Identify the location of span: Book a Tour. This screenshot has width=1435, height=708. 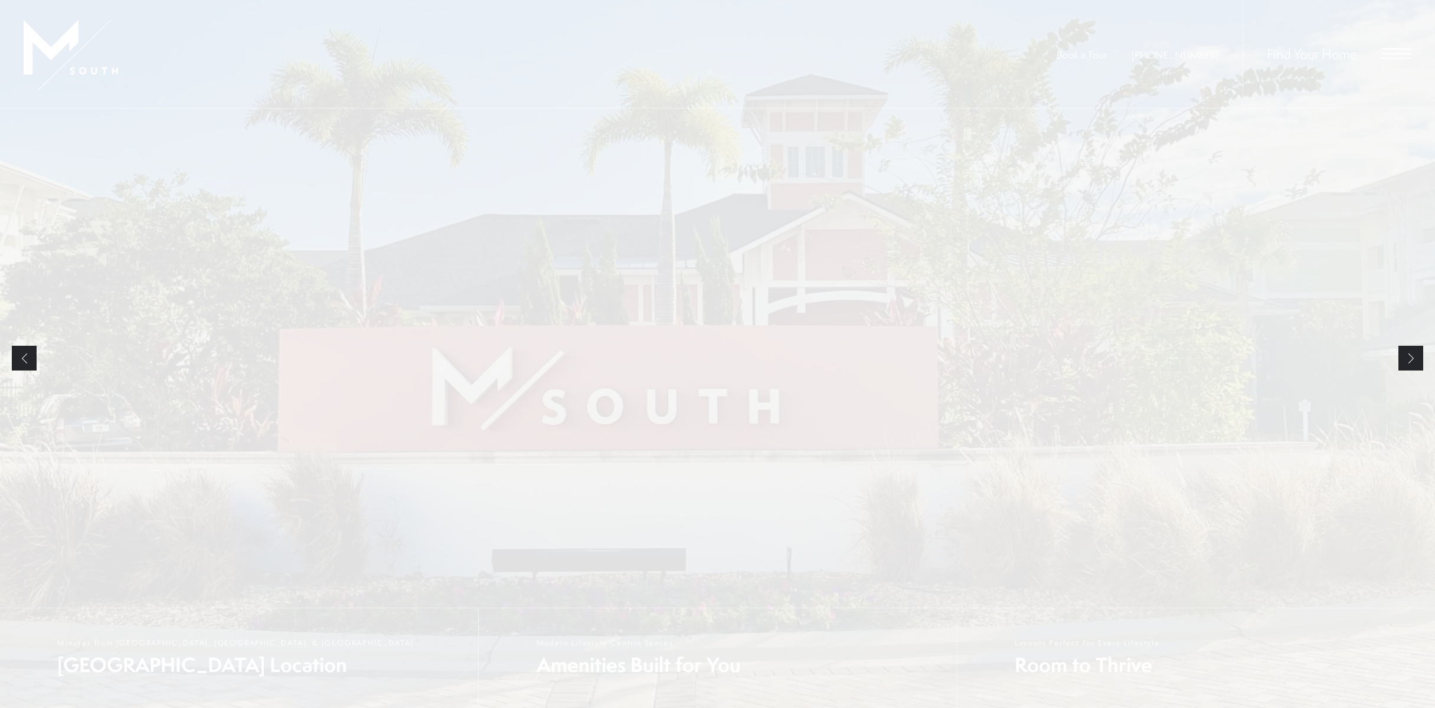
(1081, 54).